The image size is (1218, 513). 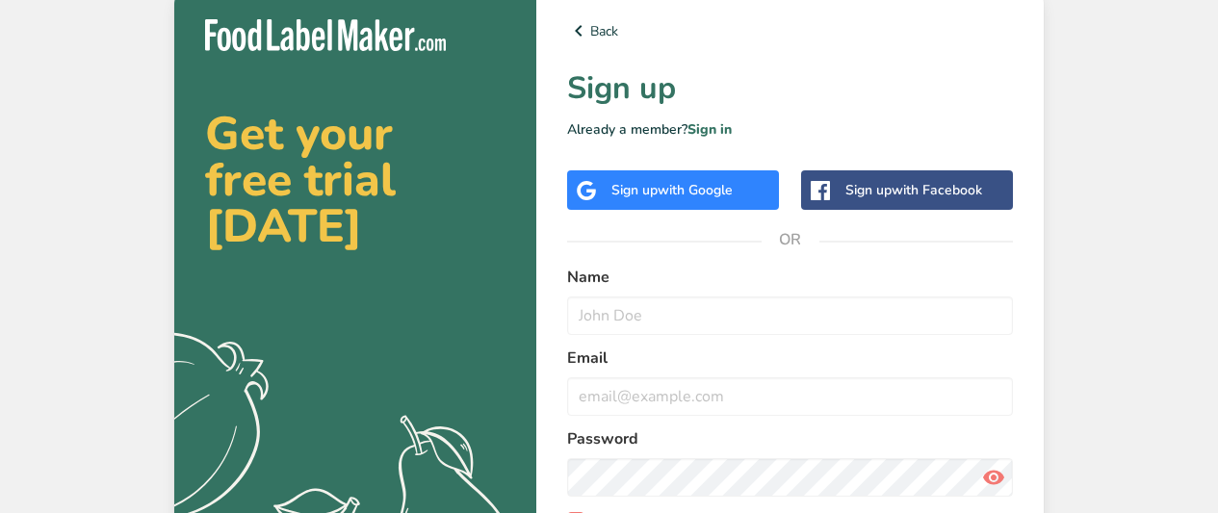 I want to click on a: Sign in, so click(x=710, y=129).